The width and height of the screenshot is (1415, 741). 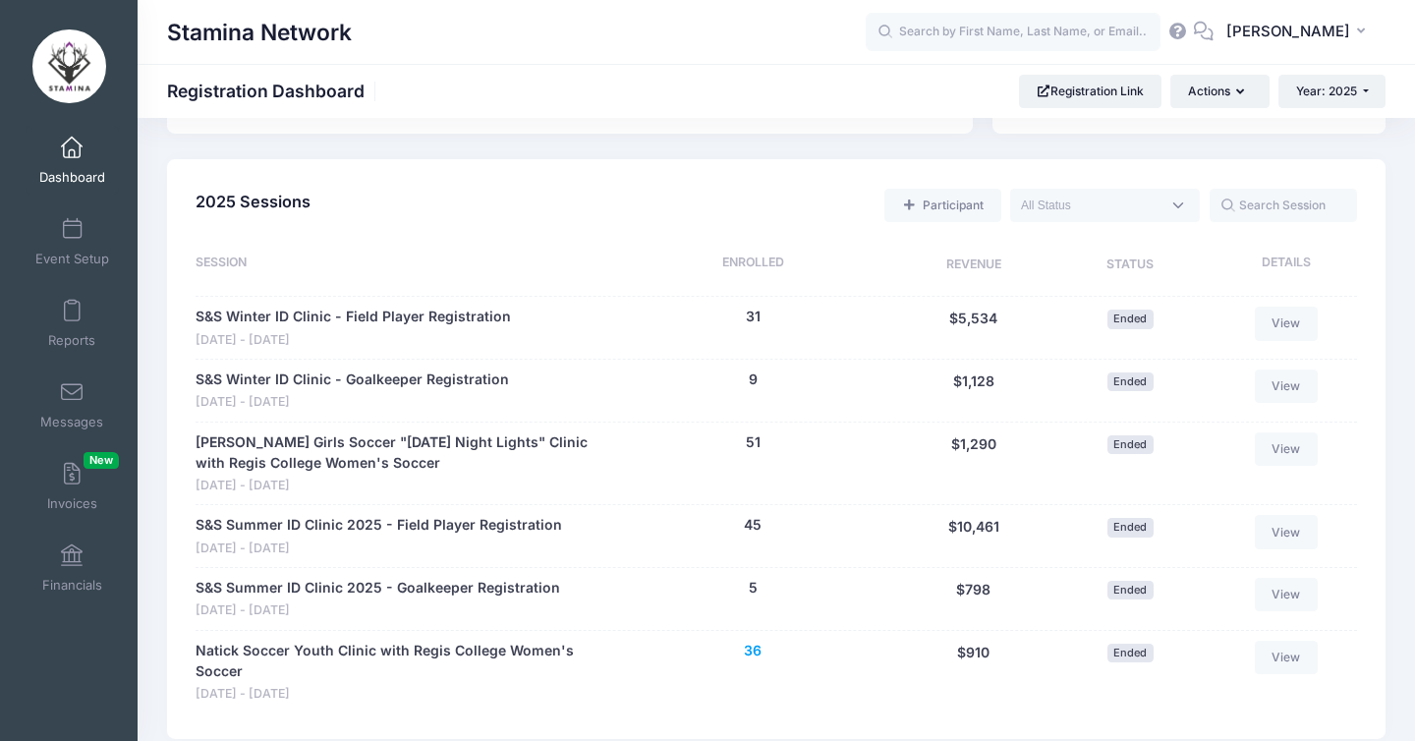 What do you see at coordinates (973, 598) in the screenshot?
I see `div: $798` at bounding box center [973, 598].